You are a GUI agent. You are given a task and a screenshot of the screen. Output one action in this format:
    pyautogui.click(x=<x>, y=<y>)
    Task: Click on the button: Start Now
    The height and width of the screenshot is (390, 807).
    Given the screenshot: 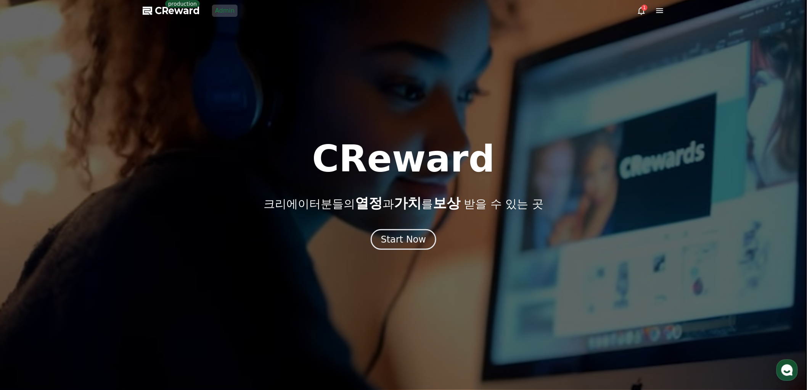 What is the action you would take?
    pyautogui.click(x=404, y=239)
    